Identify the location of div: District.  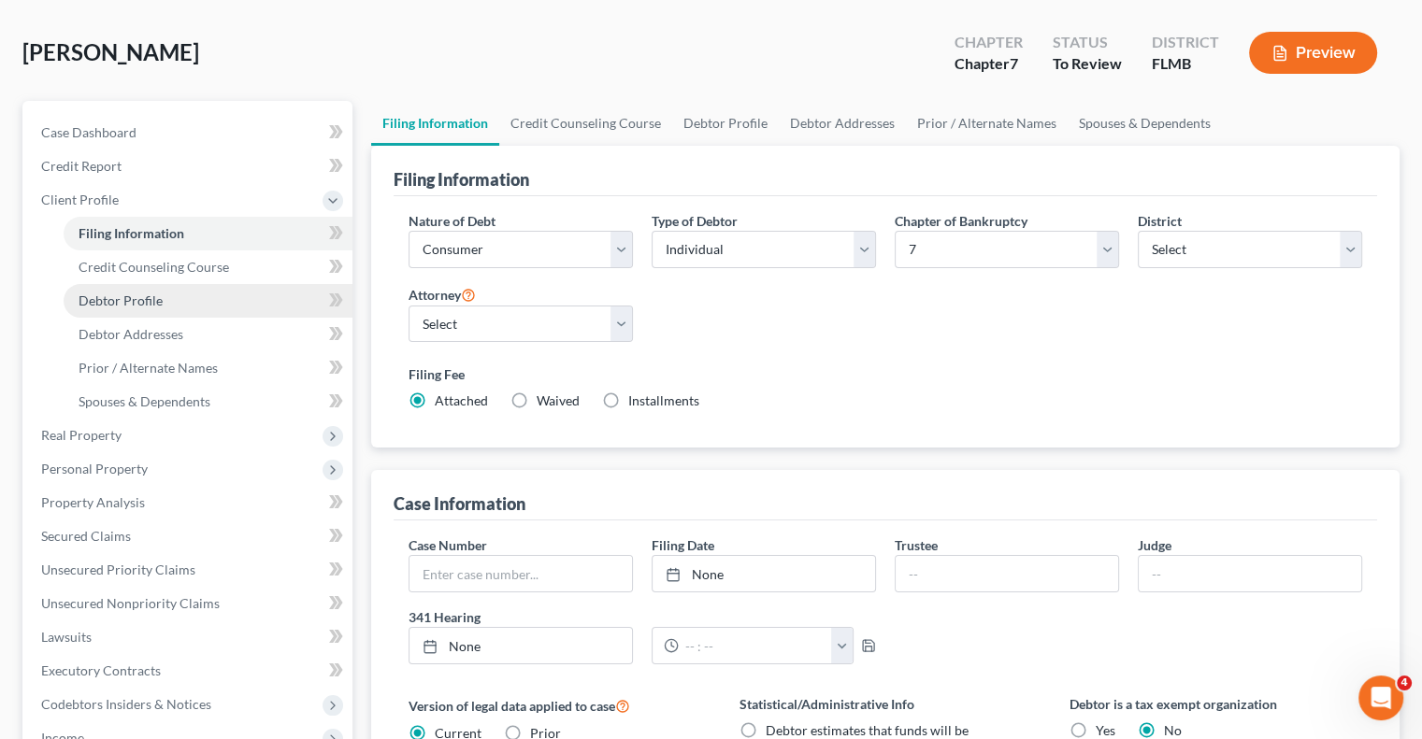
(1185, 42).